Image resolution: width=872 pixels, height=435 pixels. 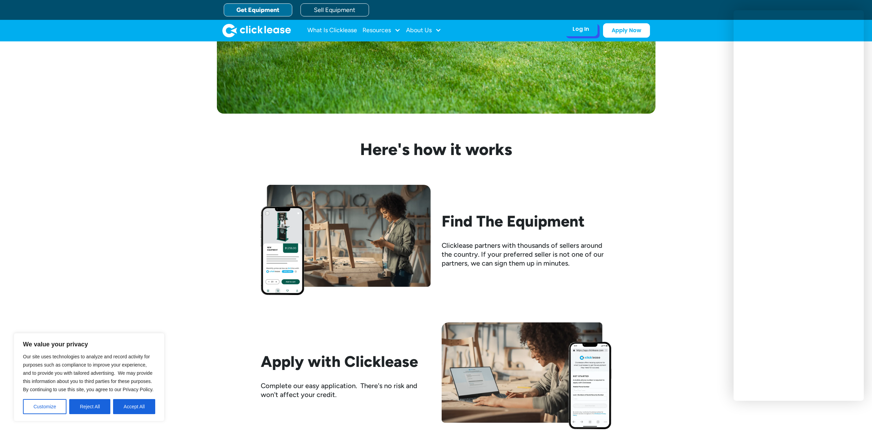 What do you see at coordinates (346, 240) in the screenshot?
I see `img: Woman looking at her phone while standing beside her workbench with half assembled chair` at bounding box center [346, 240].